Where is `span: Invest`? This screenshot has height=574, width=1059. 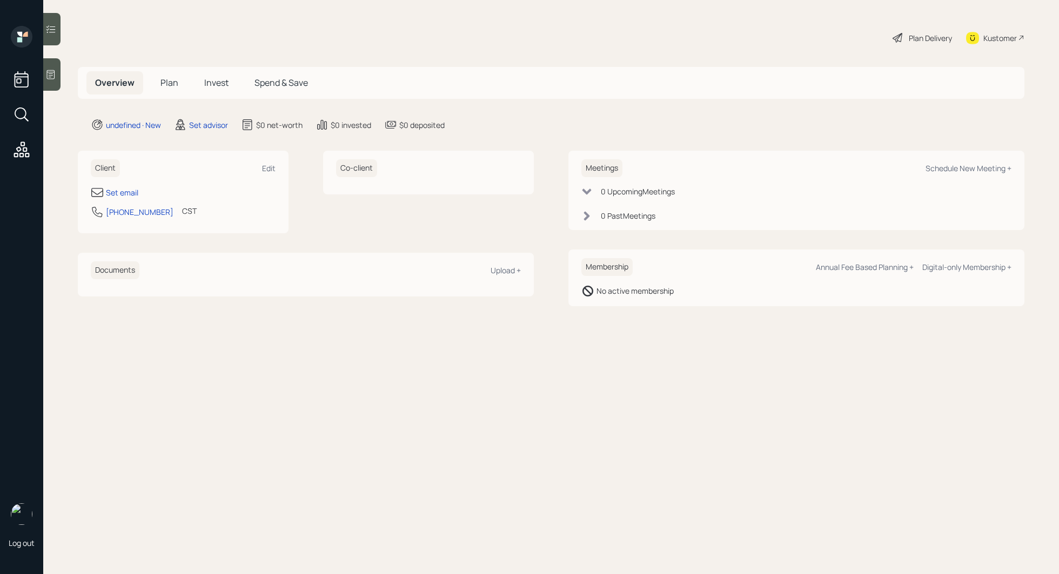 span: Invest is located at coordinates (216, 83).